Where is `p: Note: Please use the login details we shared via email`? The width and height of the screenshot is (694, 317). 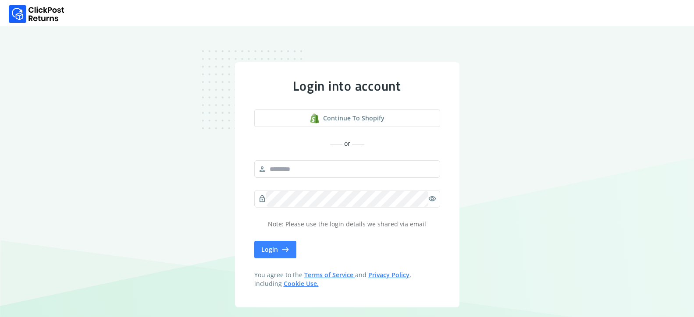
p: Note: Please use the login details we shared via email is located at coordinates (347, 224).